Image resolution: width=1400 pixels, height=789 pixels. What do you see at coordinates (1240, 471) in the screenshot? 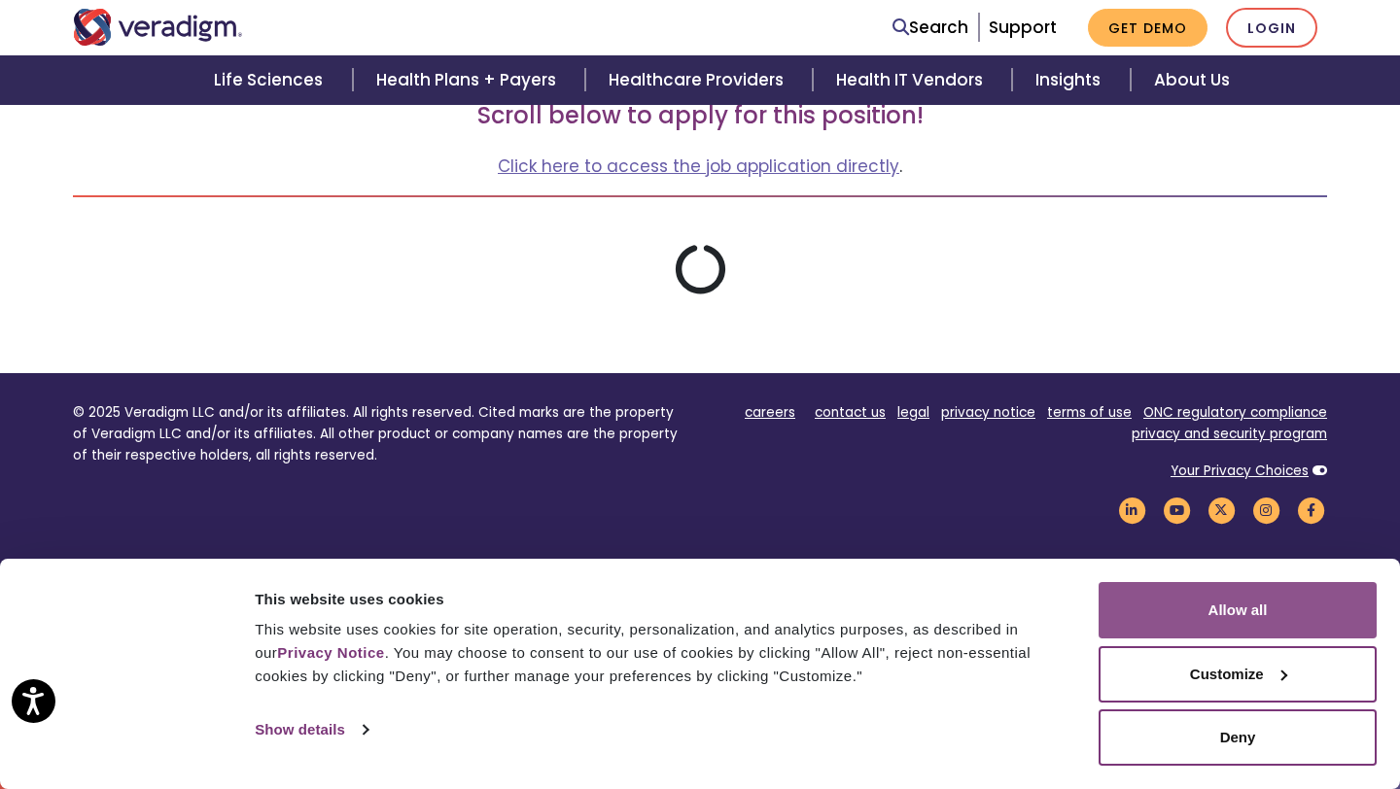
I see `a: Your Privacy Choices` at bounding box center [1240, 471].